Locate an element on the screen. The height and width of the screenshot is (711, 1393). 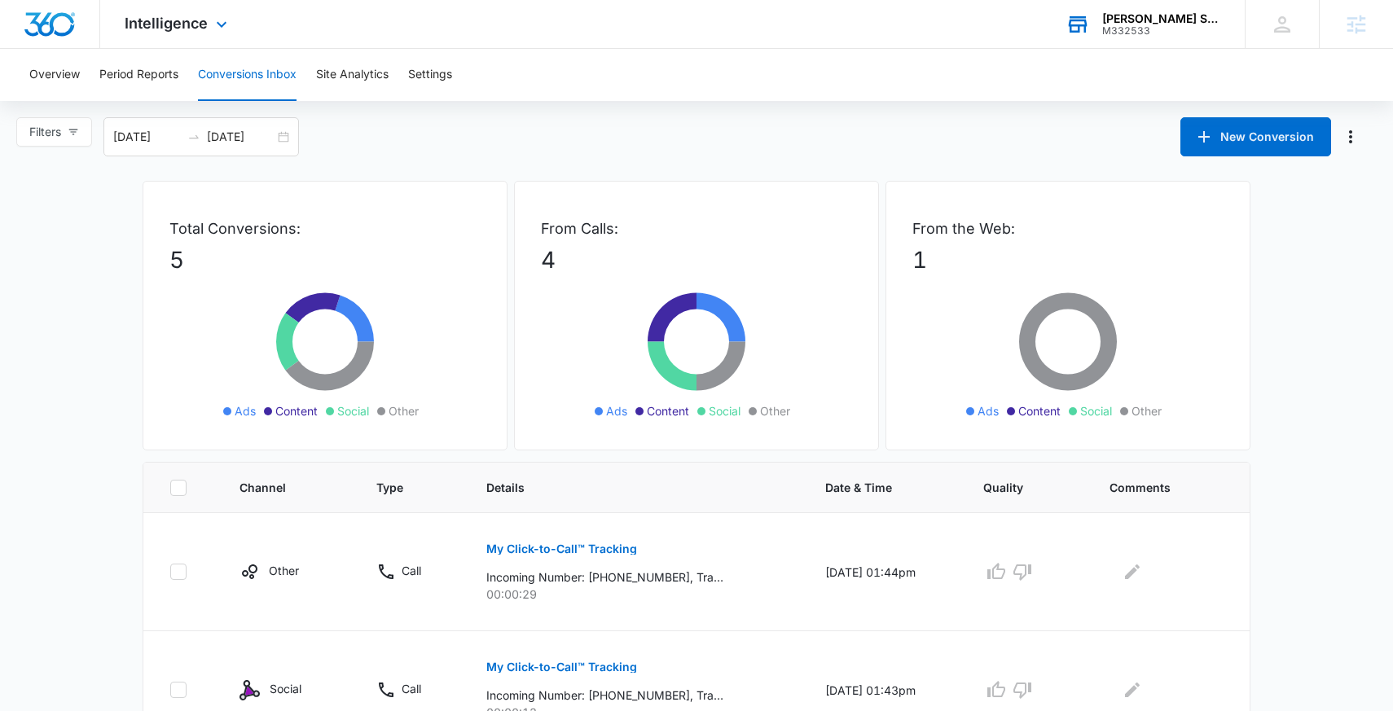
p: Total Conversions: is located at coordinates (325, 228).